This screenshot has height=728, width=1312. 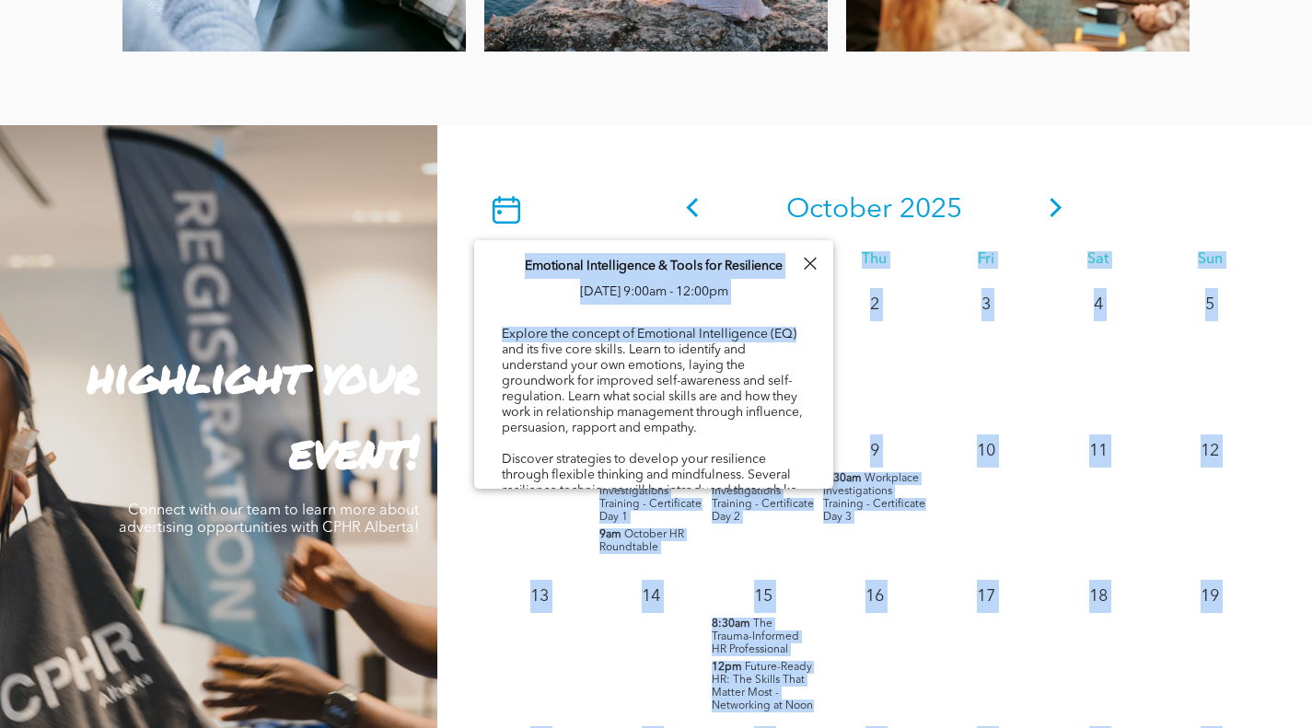 I want to click on span: October HR Roundtable, so click(x=642, y=541).